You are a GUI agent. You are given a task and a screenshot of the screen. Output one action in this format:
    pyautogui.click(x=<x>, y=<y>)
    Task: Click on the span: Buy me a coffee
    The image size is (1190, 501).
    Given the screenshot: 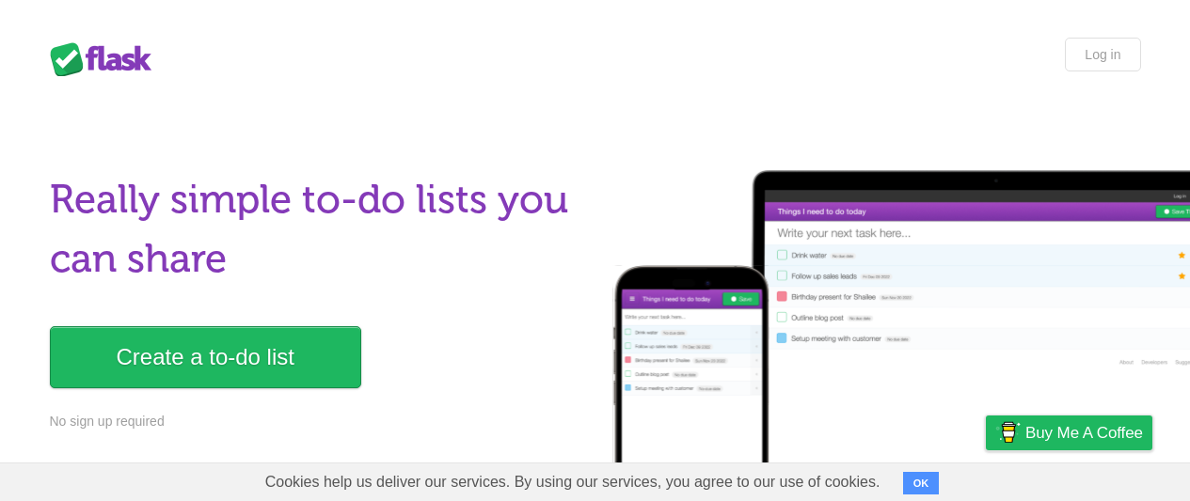 What is the action you would take?
    pyautogui.click(x=1083, y=433)
    